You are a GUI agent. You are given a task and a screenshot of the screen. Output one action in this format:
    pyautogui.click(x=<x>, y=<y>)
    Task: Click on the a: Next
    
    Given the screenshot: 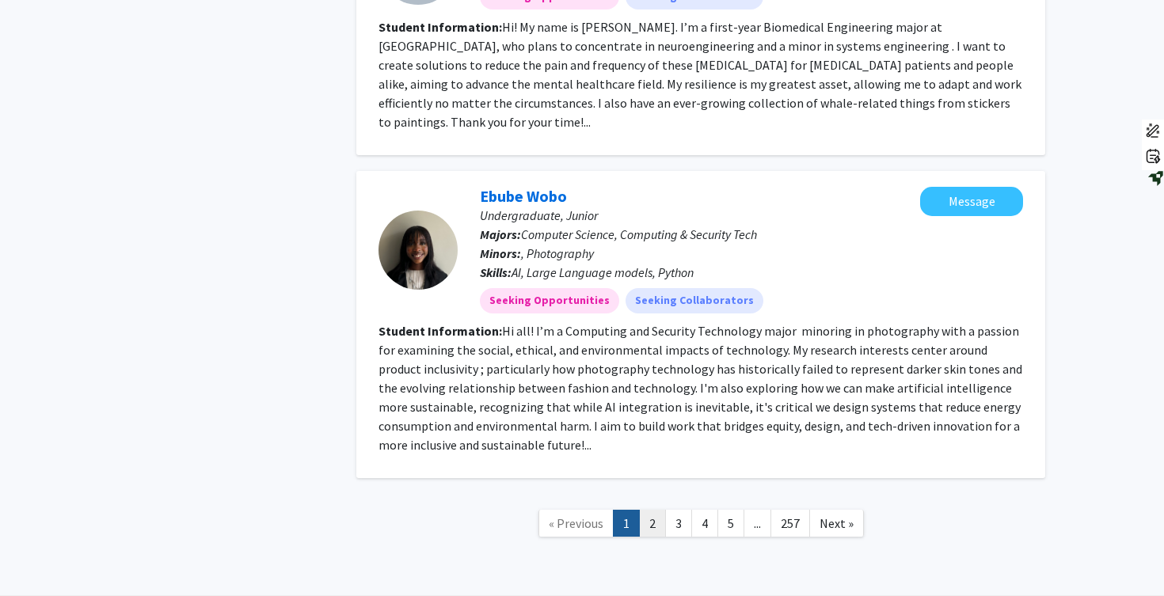 What is the action you would take?
    pyautogui.click(x=836, y=523)
    